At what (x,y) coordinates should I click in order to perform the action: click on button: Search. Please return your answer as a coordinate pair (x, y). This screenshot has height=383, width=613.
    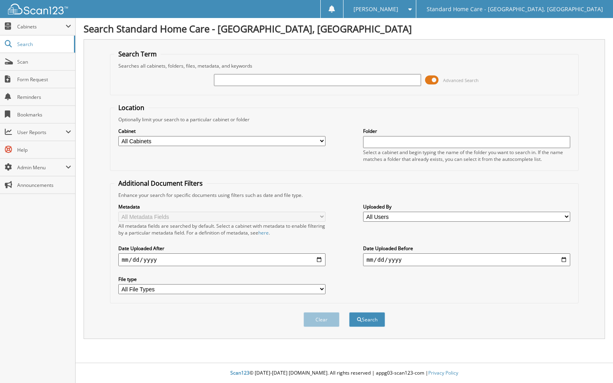
    Looking at the image, I should click on (367, 319).